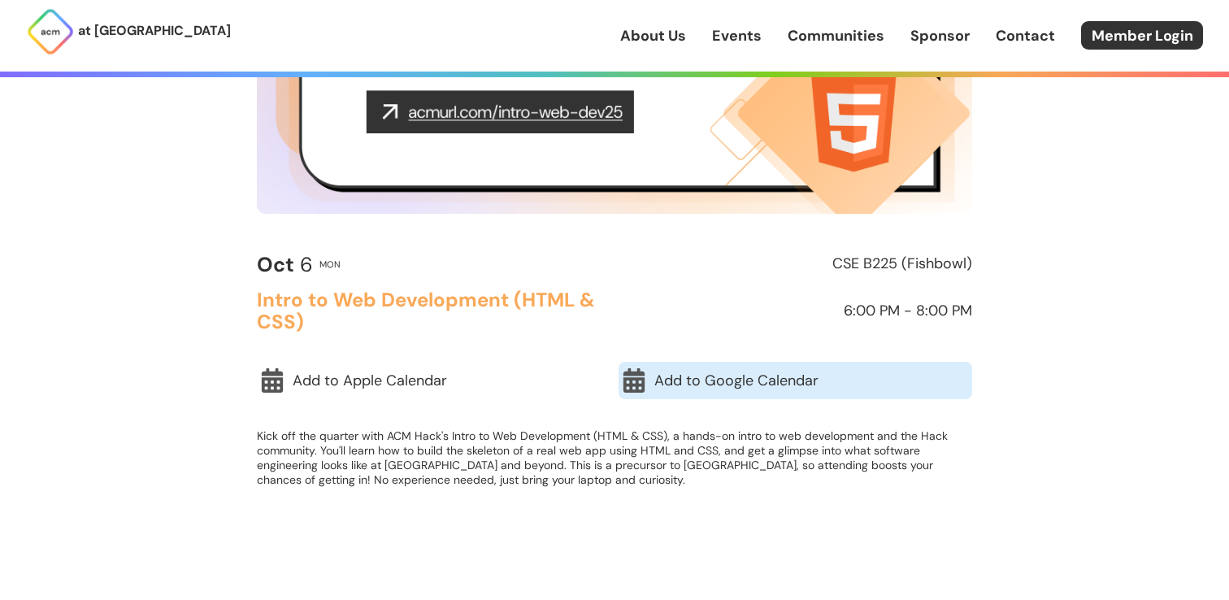 The height and width of the screenshot is (600, 1229). What do you see at coordinates (284, 265) in the screenshot?
I see `h2: 6` at bounding box center [284, 265].